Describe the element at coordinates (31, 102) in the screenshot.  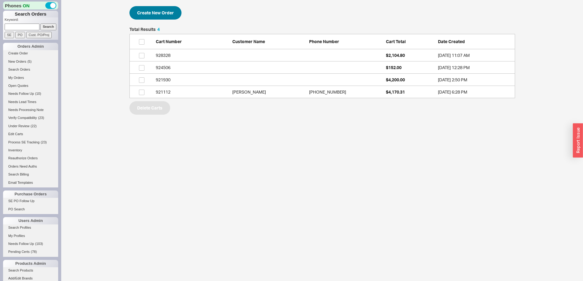
I see `a: Needs Lead Times` at that location.